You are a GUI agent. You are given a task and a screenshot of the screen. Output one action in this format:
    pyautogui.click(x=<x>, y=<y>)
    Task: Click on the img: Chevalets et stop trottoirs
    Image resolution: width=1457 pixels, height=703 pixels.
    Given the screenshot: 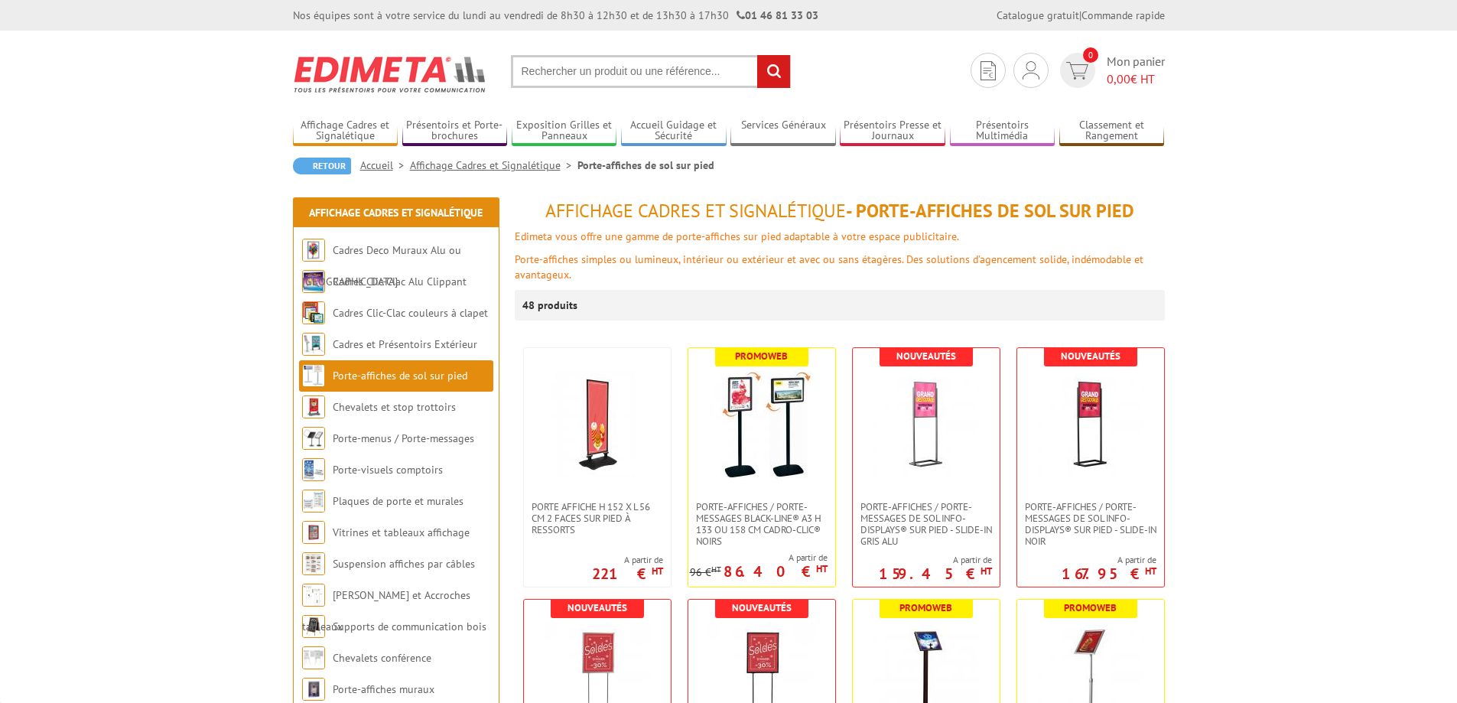 What is the action you would take?
    pyautogui.click(x=314, y=407)
    